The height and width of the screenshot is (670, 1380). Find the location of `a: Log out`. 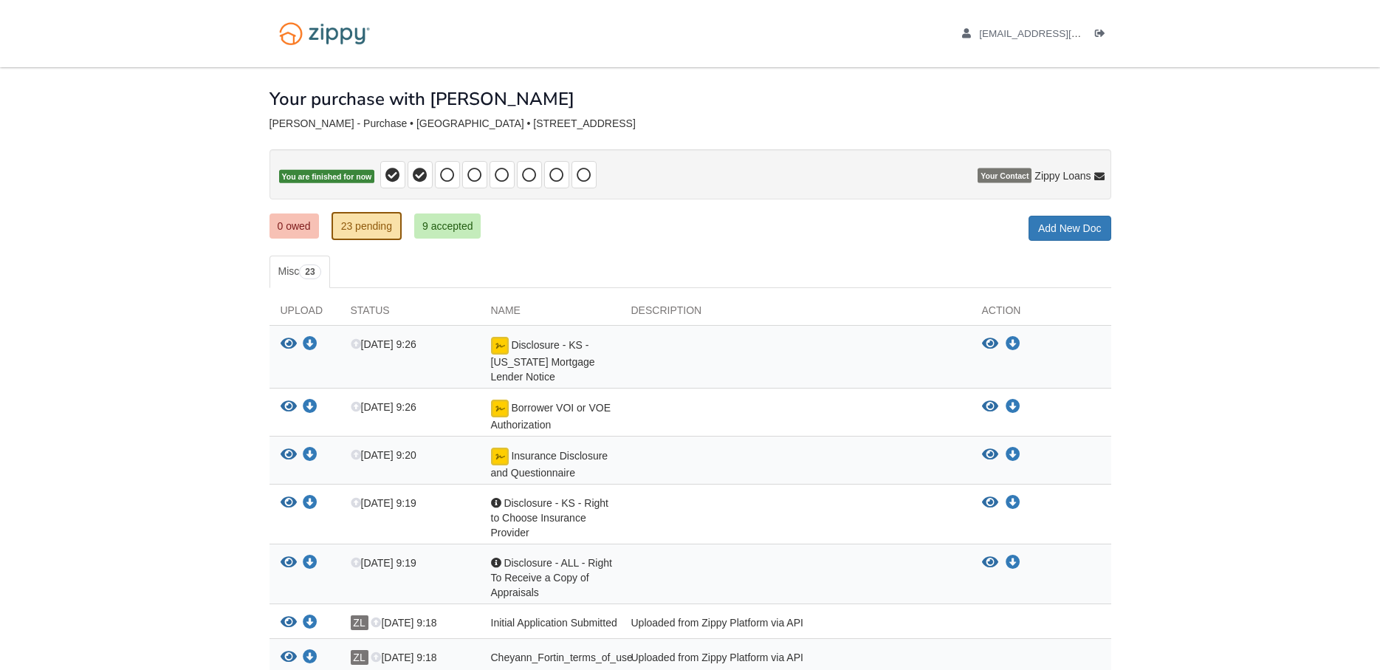

a: Log out is located at coordinates (1104, 35).